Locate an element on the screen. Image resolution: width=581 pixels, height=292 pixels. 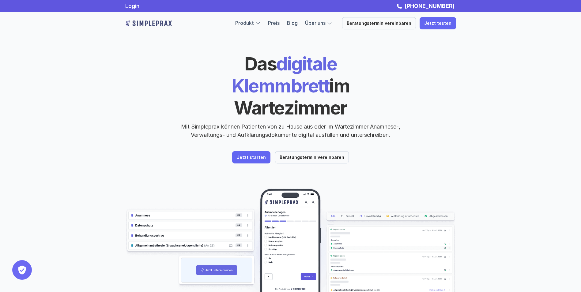
h1: digitale Klemmbrett is located at coordinates (291, 86).